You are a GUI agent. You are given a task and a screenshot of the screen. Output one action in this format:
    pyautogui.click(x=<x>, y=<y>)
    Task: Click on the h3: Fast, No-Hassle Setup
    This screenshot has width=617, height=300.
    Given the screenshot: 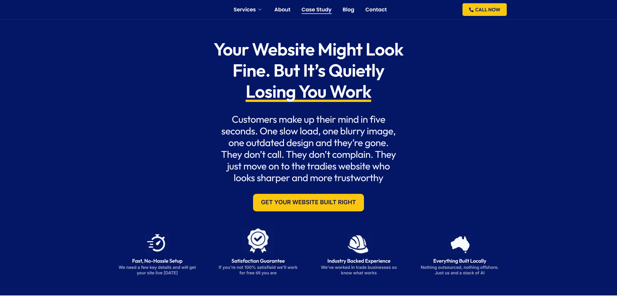 What is the action you would take?
    pyautogui.click(x=157, y=261)
    